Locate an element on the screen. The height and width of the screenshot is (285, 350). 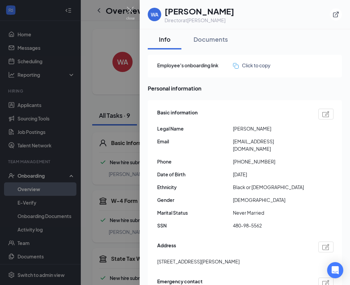
div: Documents is located at coordinates (210, 39).